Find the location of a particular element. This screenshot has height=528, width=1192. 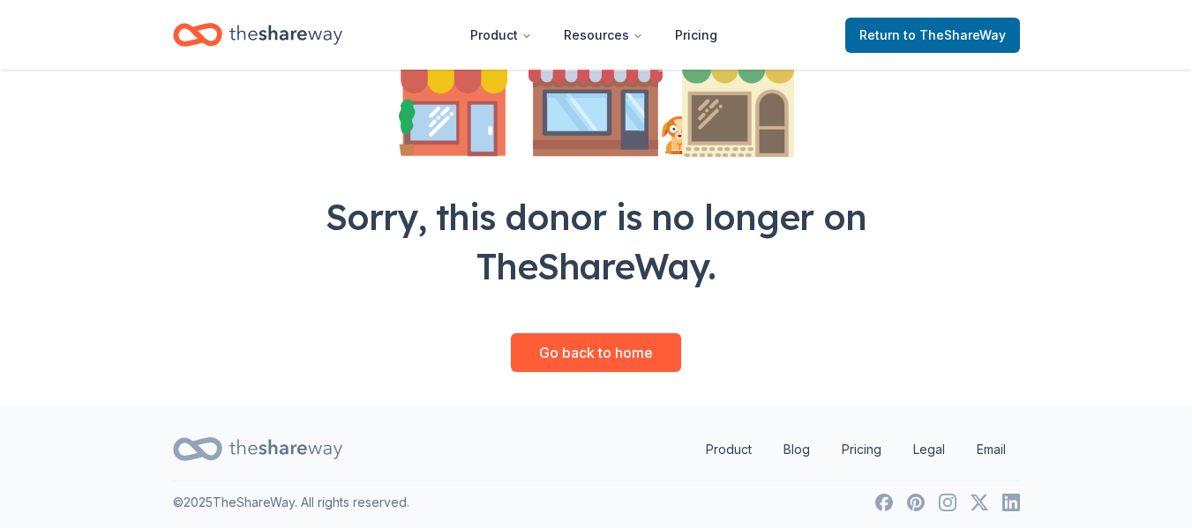

a: Home is located at coordinates (258, 34).